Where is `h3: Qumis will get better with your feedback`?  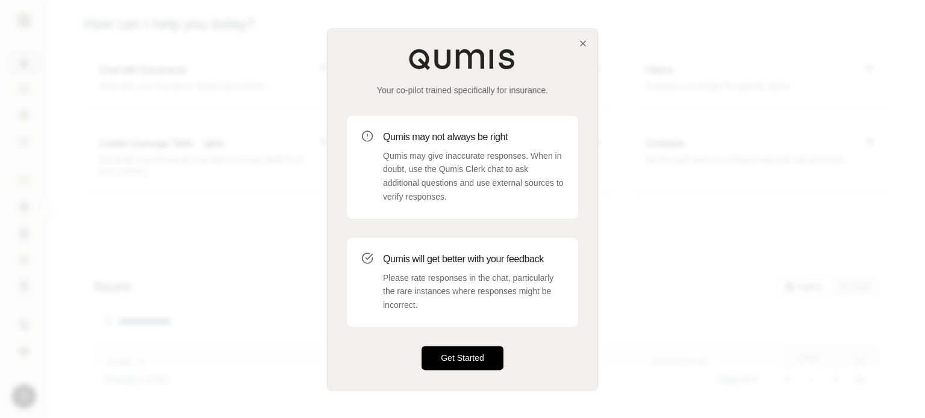 h3: Qumis will get better with your feedback is located at coordinates (473, 259).